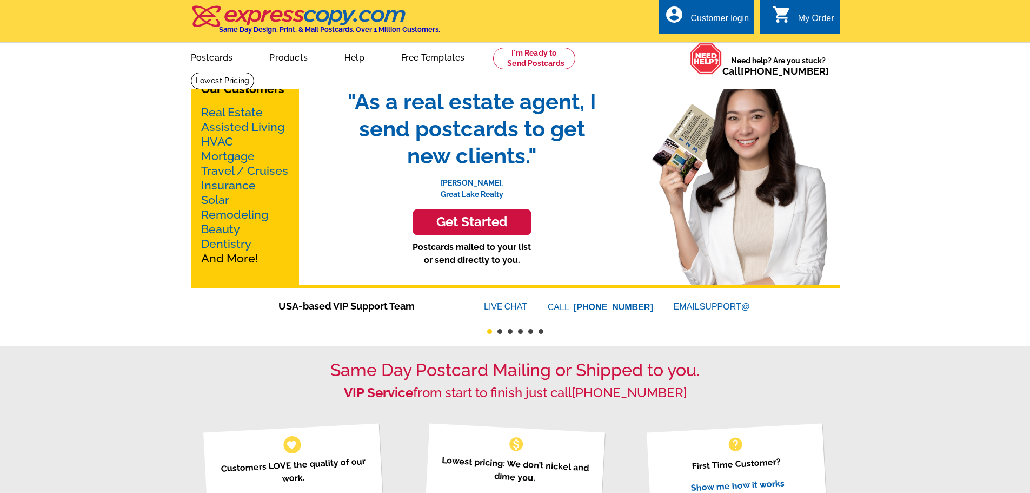 The height and width of the screenshot is (493, 1030). I want to click on span: Need help? Are you stuck?, so click(778, 66).